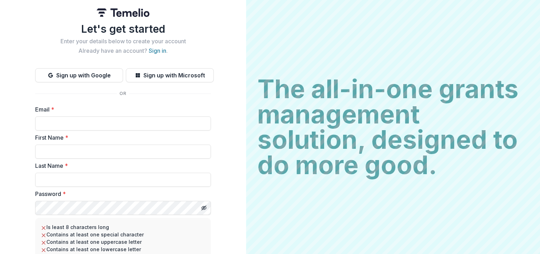 The width and height of the screenshot is (540, 254). I want to click on li: Is least 8 characters long, so click(123, 227).